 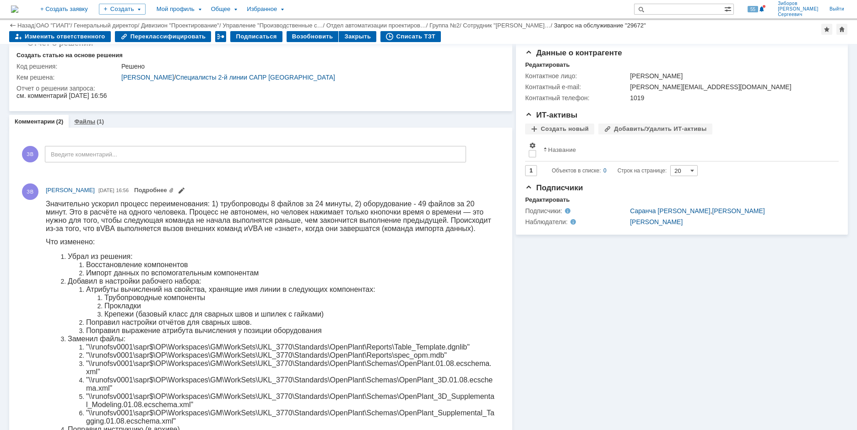 What do you see at coordinates (109, 97) in the screenshot?
I see `span: Трубопроводные компоненты` at bounding box center [109, 97].